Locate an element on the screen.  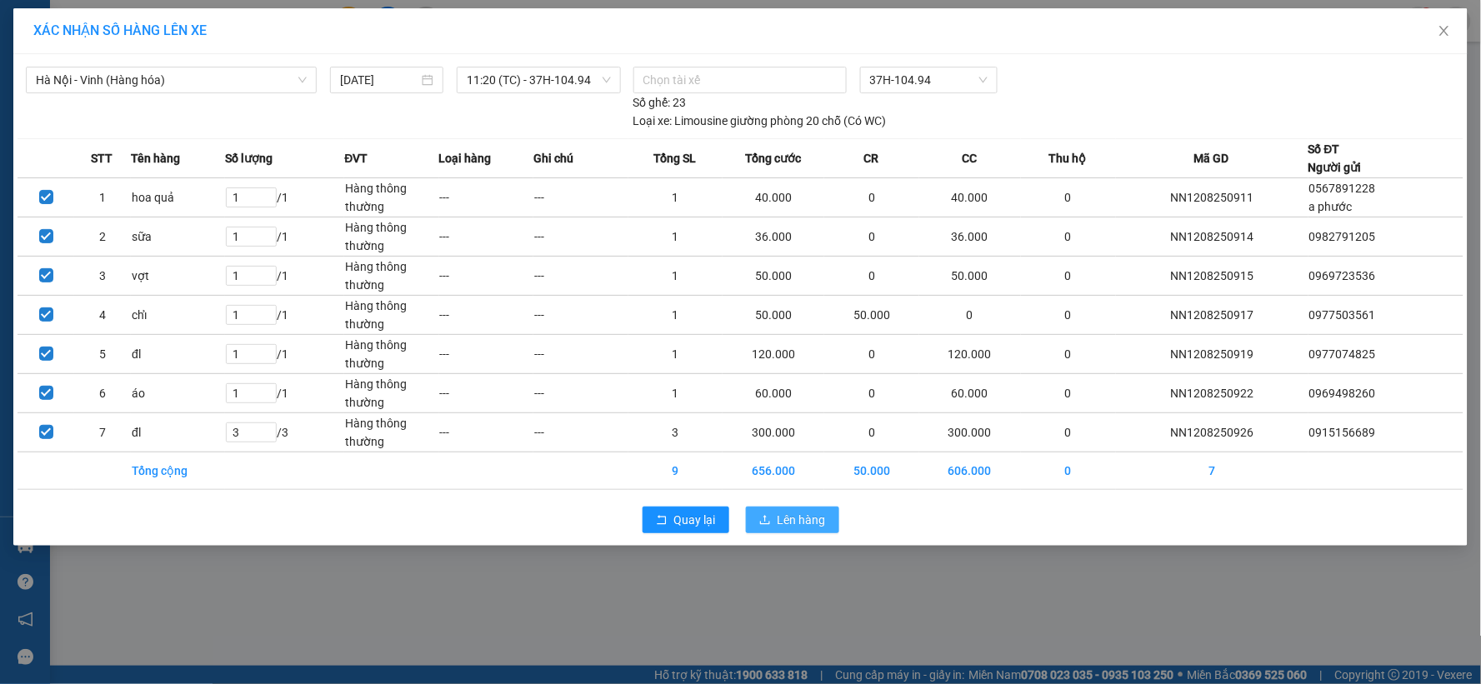
div: 23 is located at coordinates (660, 103).